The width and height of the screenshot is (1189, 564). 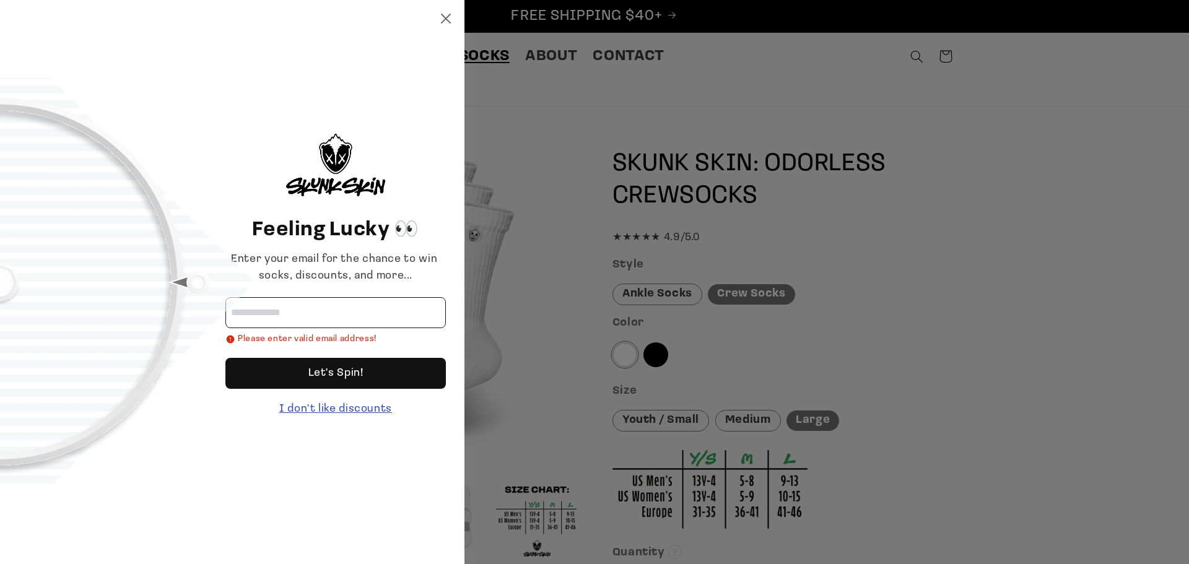 What do you see at coordinates (336, 230) in the screenshot?
I see `header: Feeling Lucky 👀` at bounding box center [336, 230].